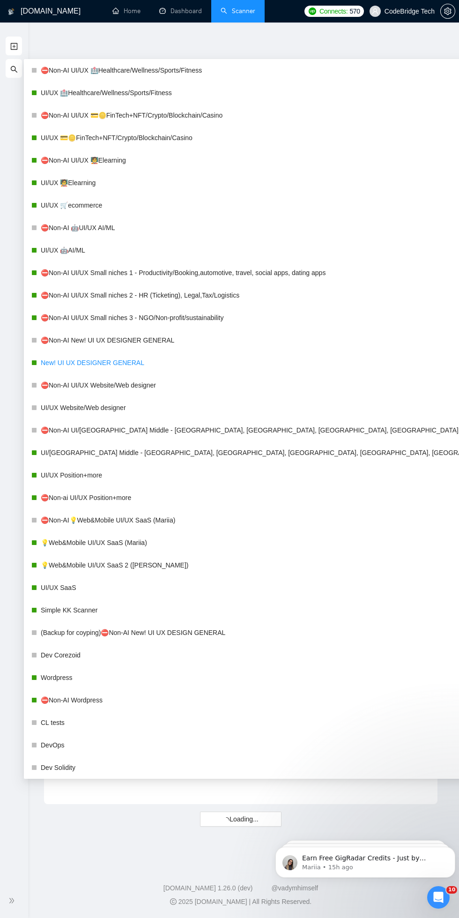  Describe the element at coordinates (241, 819) in the screenshot. I see `button: loadingLoading...` at that location.